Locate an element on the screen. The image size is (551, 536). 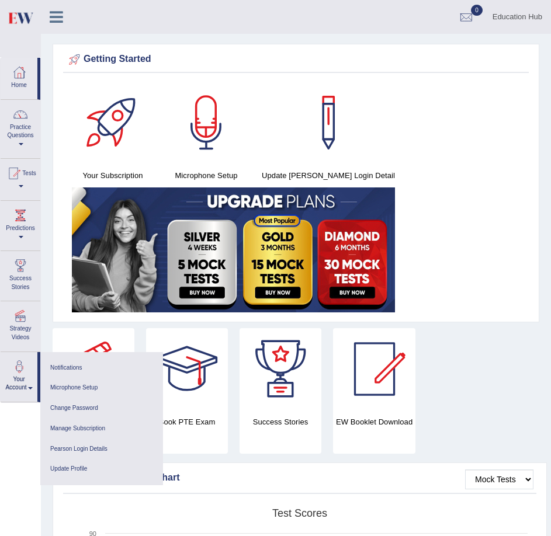
a: Strategy Videos is located at coordinates (20, 324).